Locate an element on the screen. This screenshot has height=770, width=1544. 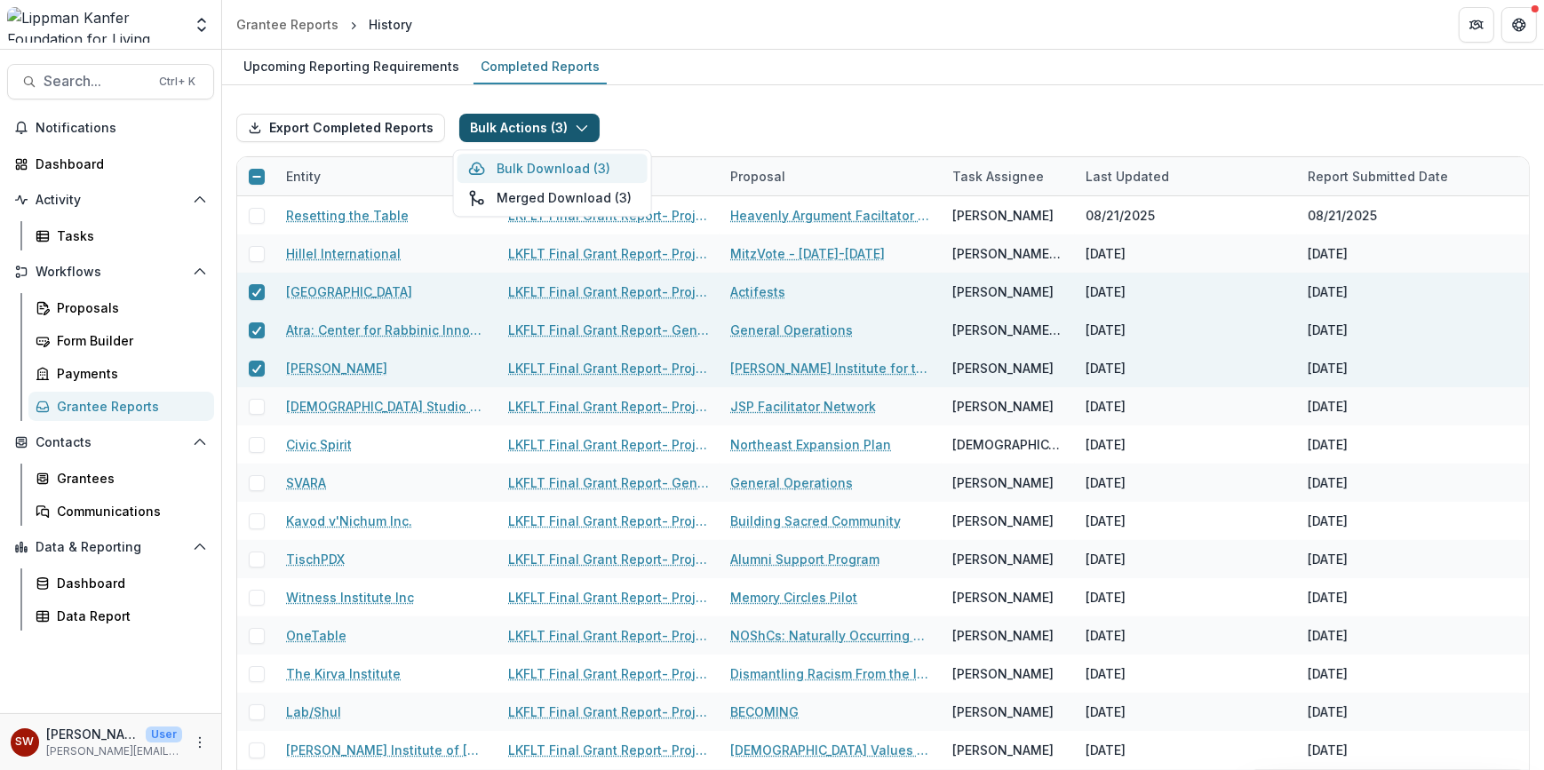
span: Contacts is located at coordinates (110, 442).